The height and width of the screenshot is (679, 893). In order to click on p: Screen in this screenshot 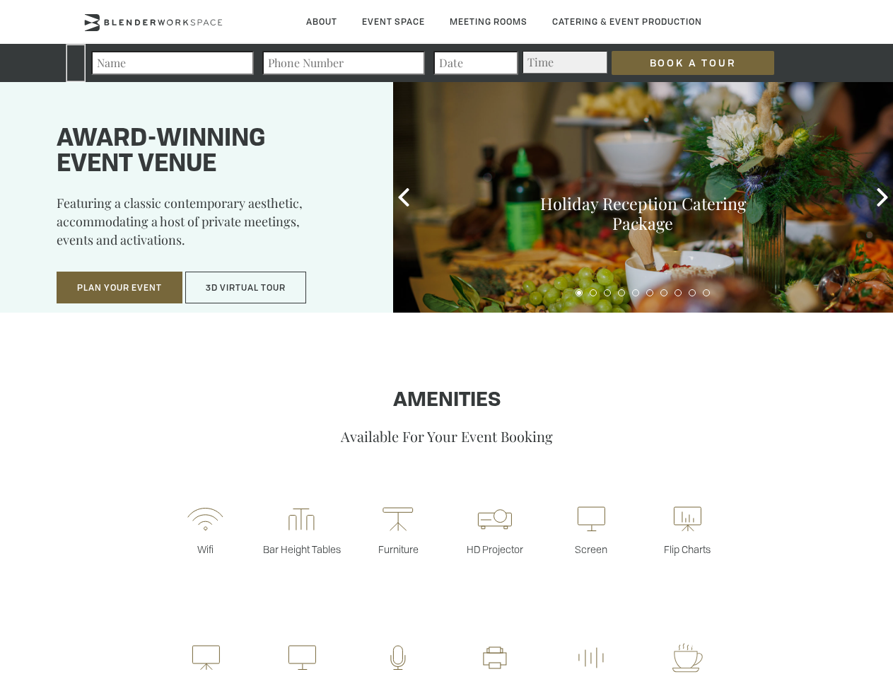, I will do `click(591, 549)`.